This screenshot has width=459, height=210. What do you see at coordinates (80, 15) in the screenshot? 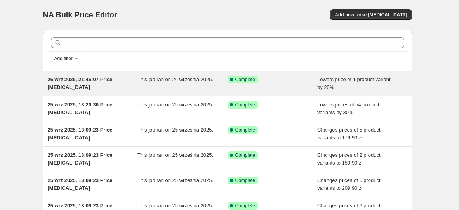
I see `span: NA Bulk Price Editor` at bounding box center [80, 15].